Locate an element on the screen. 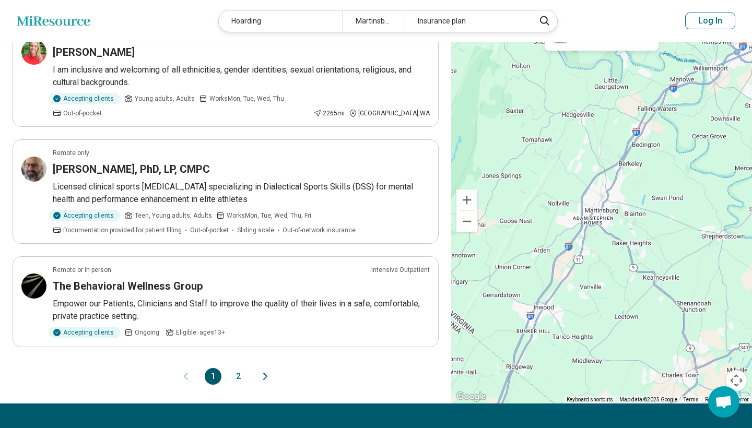  div: Insurance plan is located at coordinates (466, 21).